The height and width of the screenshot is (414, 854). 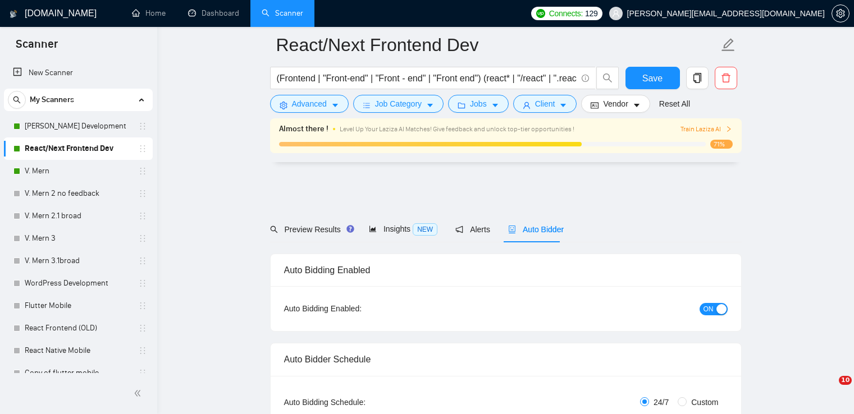 I want to click on span: Scanner, so click(x=36, y=48).